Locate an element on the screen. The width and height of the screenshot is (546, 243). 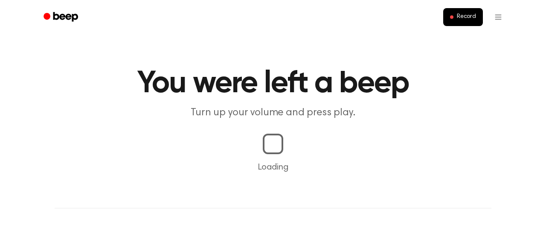
span: Record is located at coordinates (466, 17).